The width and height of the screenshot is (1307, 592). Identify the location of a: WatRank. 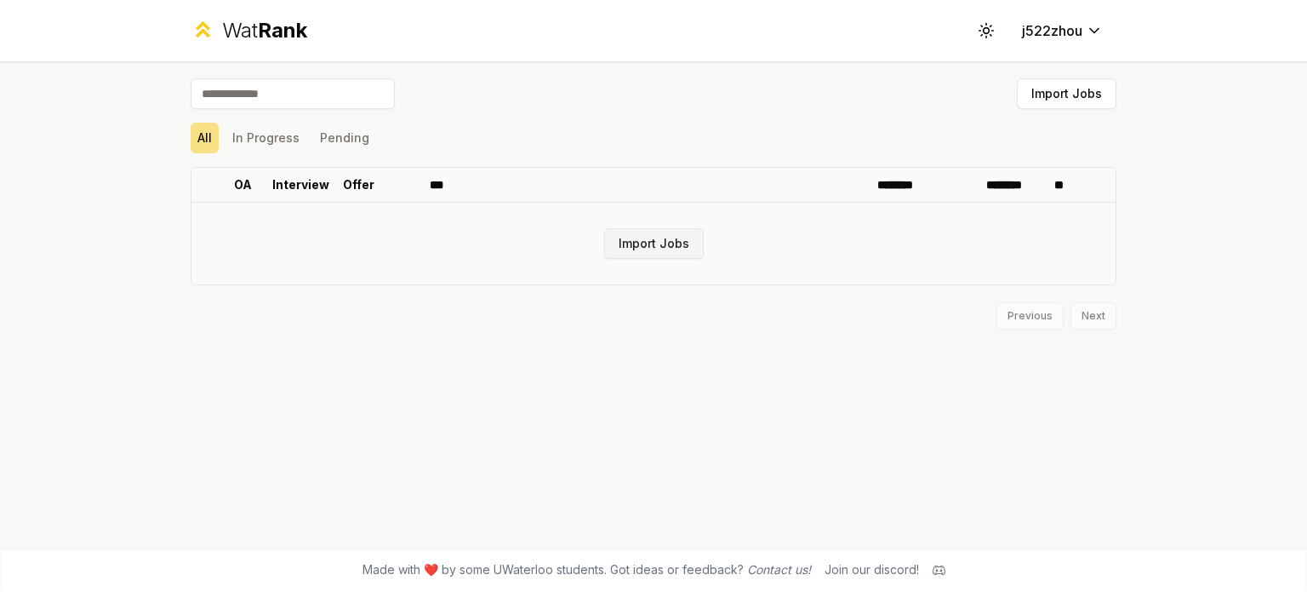
(249, 31).